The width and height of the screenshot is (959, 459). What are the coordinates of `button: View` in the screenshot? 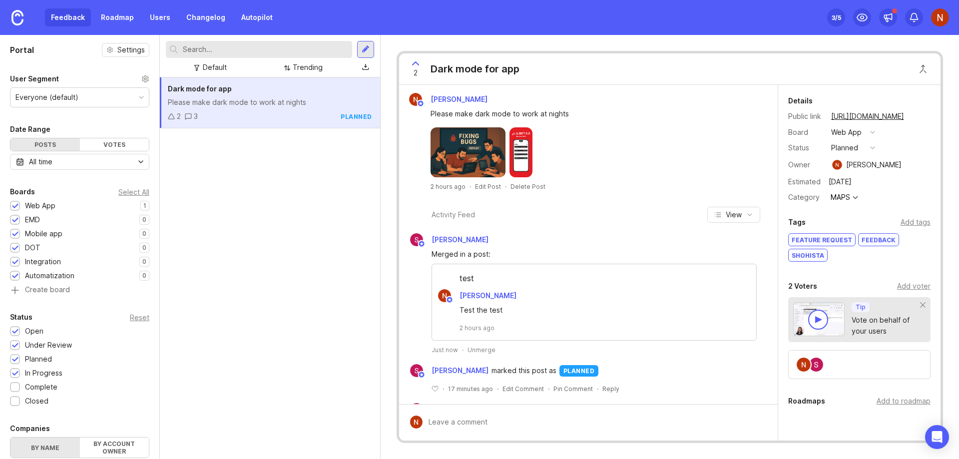 It's located at (734, 215).